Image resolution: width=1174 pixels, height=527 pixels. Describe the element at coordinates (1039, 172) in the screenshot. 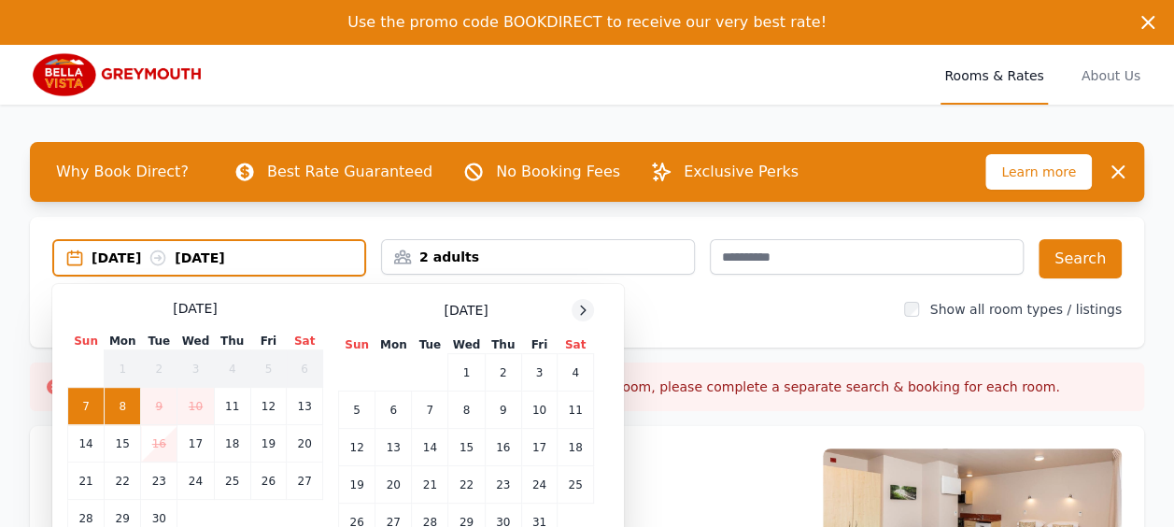

I see `span: Learn more` at that location.